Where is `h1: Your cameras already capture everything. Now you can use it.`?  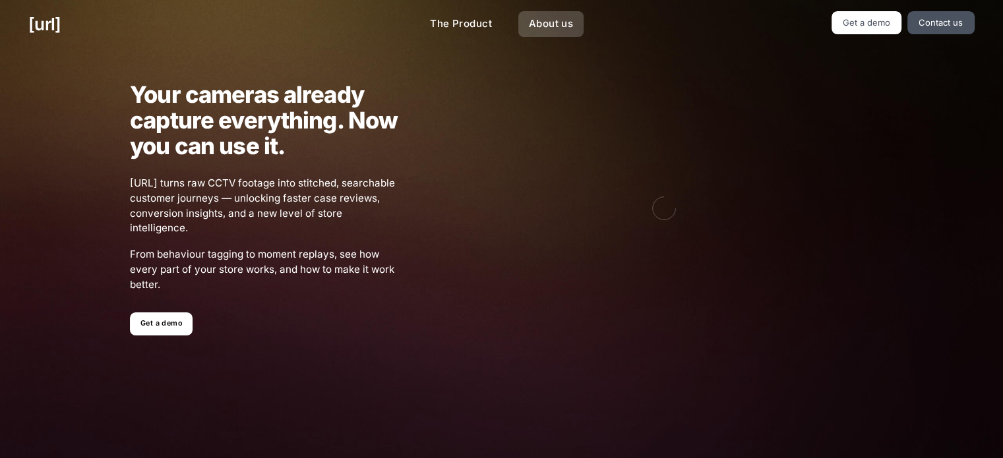 h1: Your cameras already capture everything. Now you can use it. is located at coordinates (264, 120).